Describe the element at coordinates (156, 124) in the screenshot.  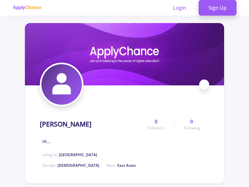
I see `a: 0Followers` at that location.